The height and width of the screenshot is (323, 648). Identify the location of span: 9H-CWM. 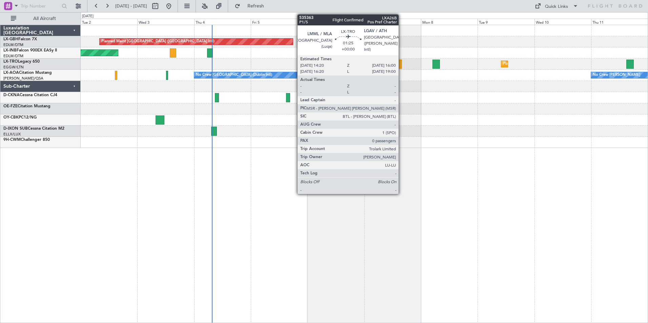
(12, 140).